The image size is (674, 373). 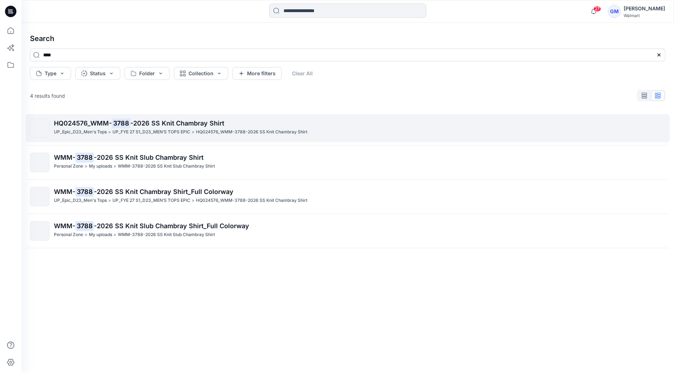 I want to click on p: 4 results found, so click(x=47, y=96).